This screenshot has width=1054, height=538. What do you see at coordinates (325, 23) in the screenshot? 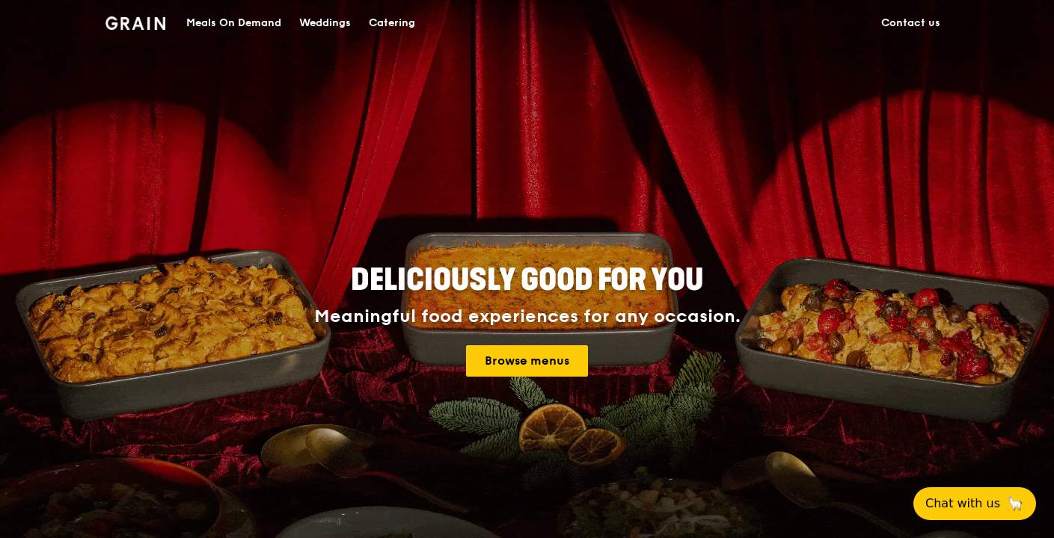
I see `a: Weddings` at bounding box center [325, 23].